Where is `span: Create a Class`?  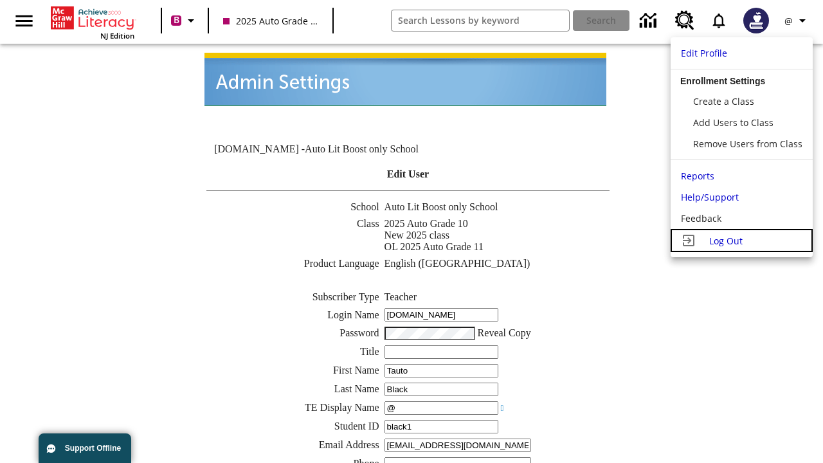
span: Create a Class is located at coordinates (724, 101).